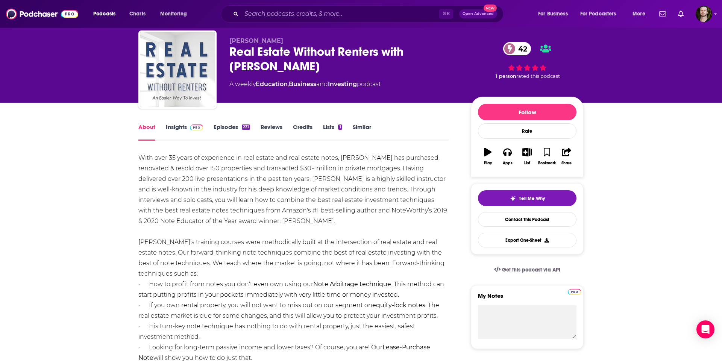 This screenshot has height=361, width=722. What do you see at coordinates (527, 163) in the screenshot?
I see `div: List` at bounding box center [527, 163].